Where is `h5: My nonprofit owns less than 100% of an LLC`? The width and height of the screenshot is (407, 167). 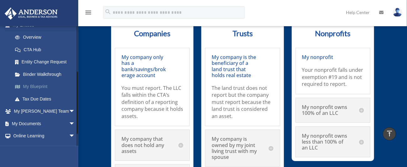 h5: My nonprofit owns less than 100% of an LLC is located at coordinates (333, 142).